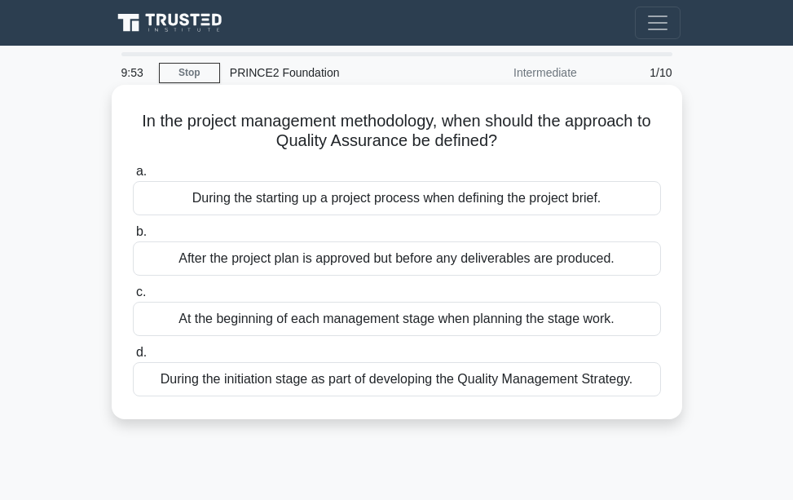 This screenshot has width=793, height=500. What do you see at coordinates (397, 131) in the screenshot?
I see `h5: In the project management methodology, when should the approach to Quality Assurance be defined?` at bounding box center [397, 131].